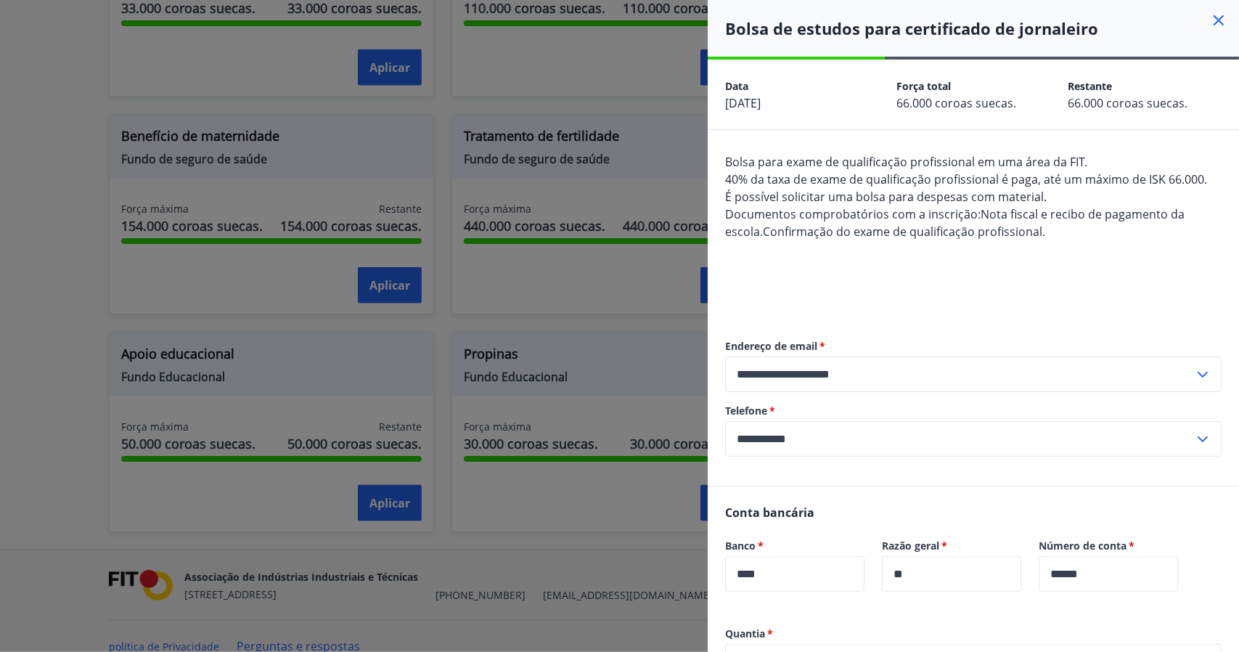 The width and height of the screenshot is (1239, 652). What do you see at coordinates (912, 28) in the screenshot?
I see `font: Bolsa de estudos para certificado de jornaleiro` at bounding box center [912, 28].